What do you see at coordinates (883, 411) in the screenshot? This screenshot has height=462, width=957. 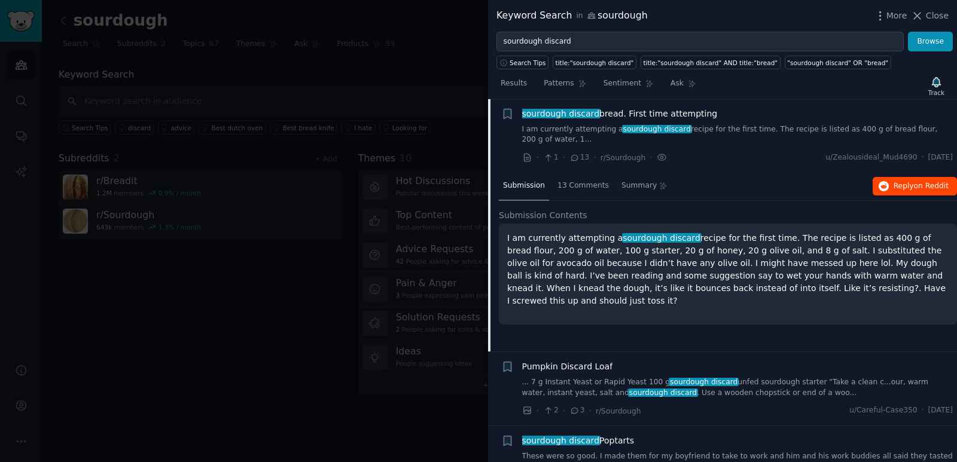 I see `span: u/Careful-Case350` at bounding box center [883, 411].